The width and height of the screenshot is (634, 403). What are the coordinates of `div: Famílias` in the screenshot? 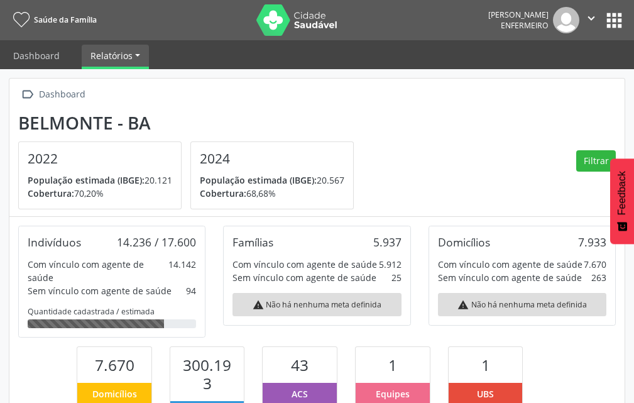 It's located at (253, 242).